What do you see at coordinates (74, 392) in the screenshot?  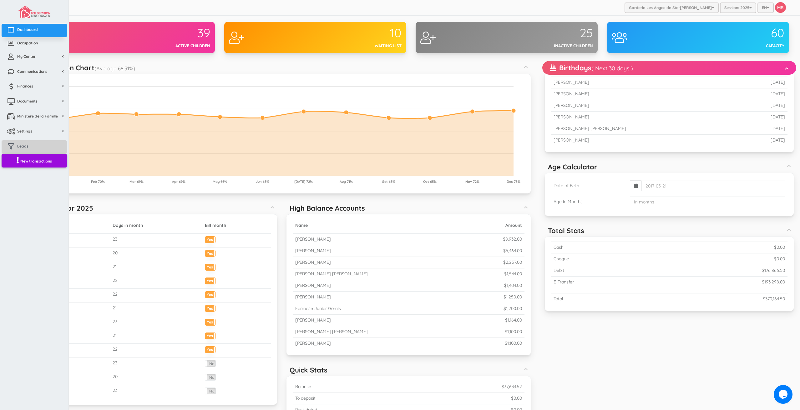 I see `td: December` at bounding box center [74, 392].